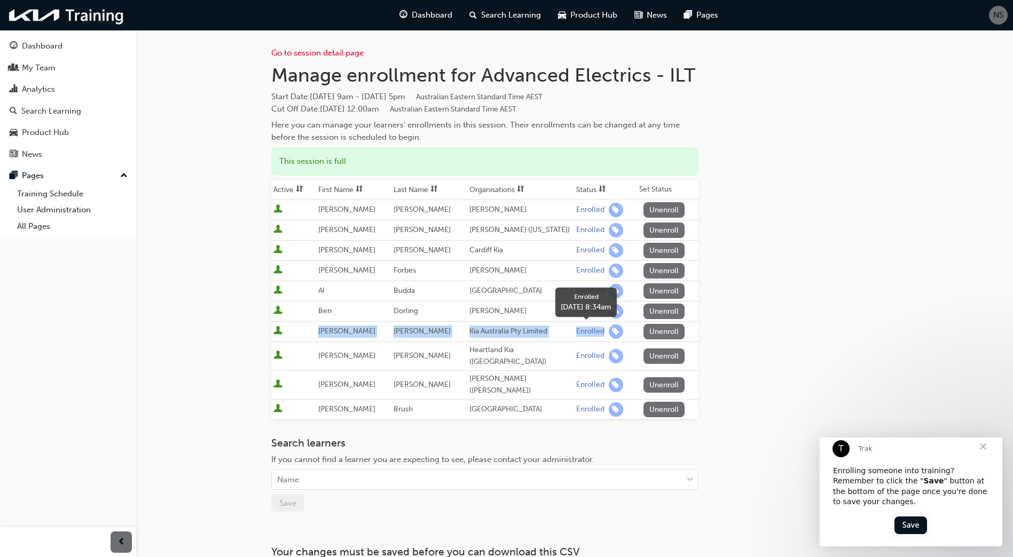 This screenshot has height=557, width=1013. I want to click on div: Product Hub, so click(45, 132).